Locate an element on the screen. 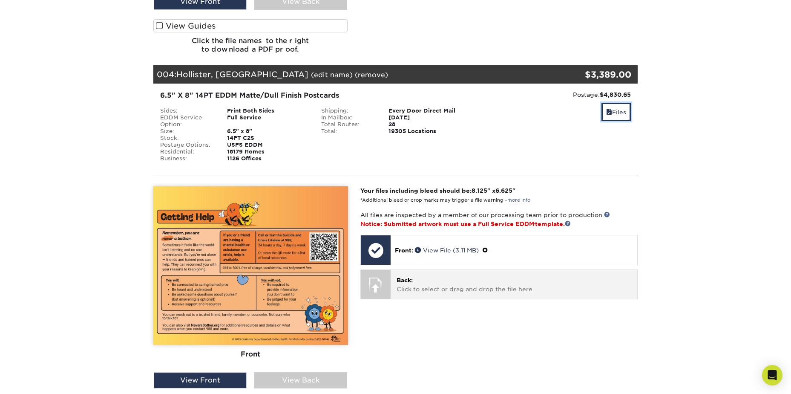 This screenshot has height=394, width=791. h6: Click the file names to the right to download a PDF proof. is located at coordinates (250, 48).